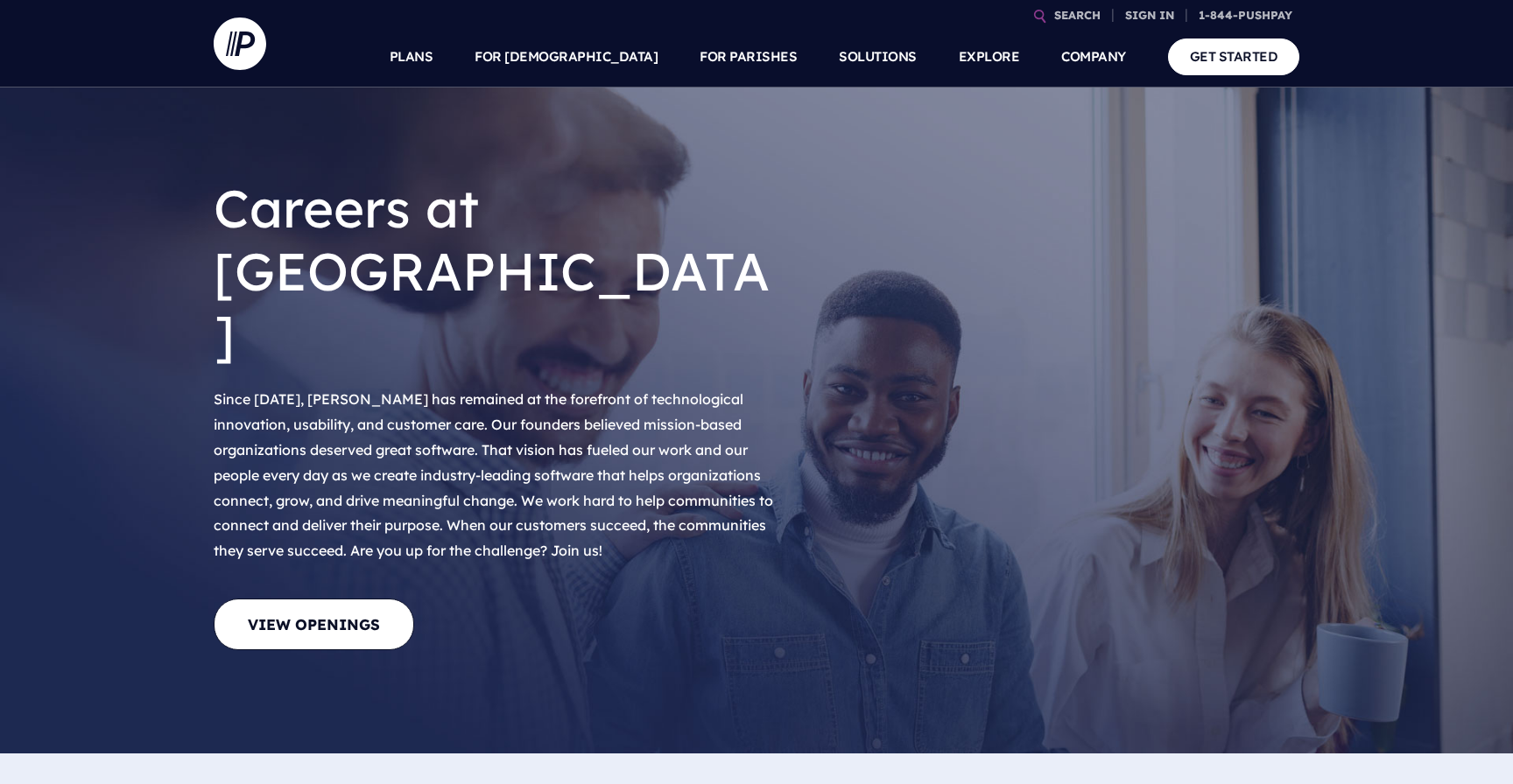 Image resolution: width=1513 pixels, height=784 pixels. I want to click on a: View Openings, so click(314, 624).